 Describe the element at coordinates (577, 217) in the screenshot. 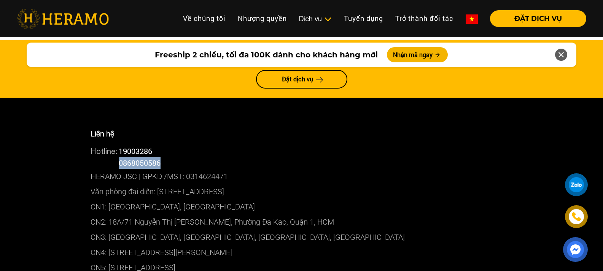

I see `a: phone-icon` at that location.